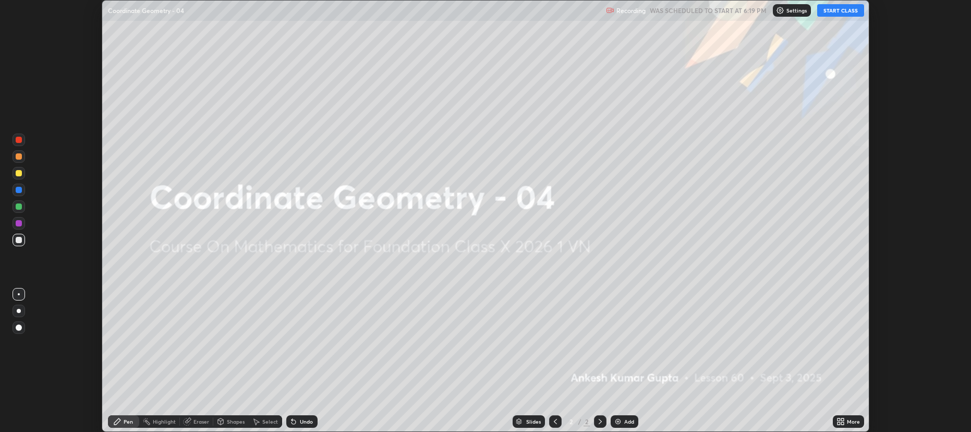 This screenshot has height=432, width=971. What do you see at coordinates (201, 421) in the screenshot?
I see `div: Eraser` at bounding box center [201, 421].